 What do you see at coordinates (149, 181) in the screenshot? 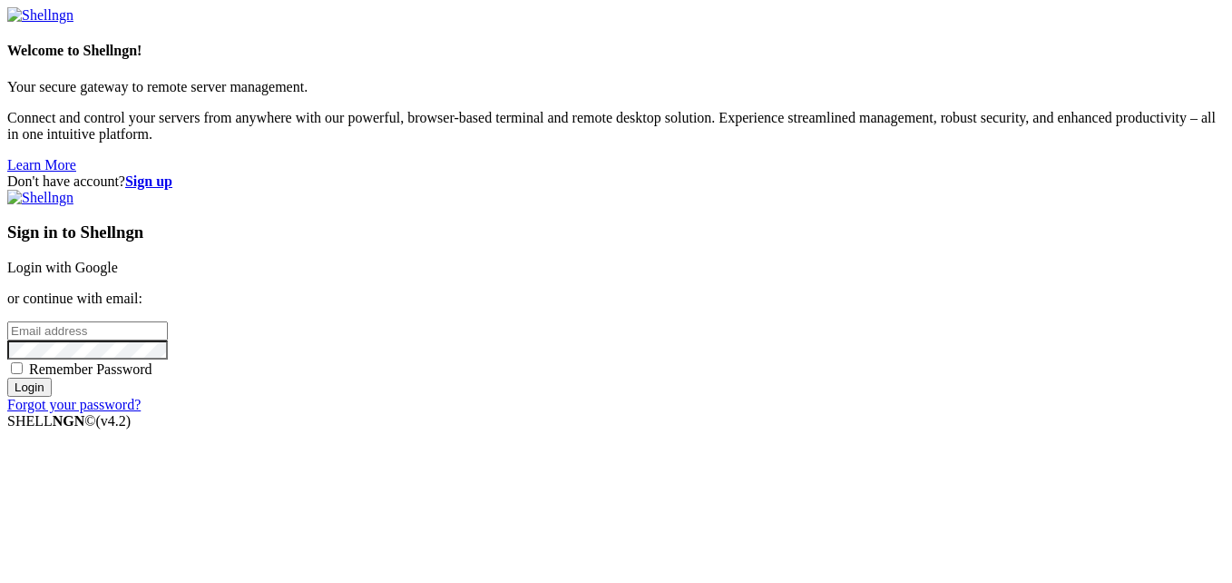
I see `strong: Sign up` at bounding box center [149, 181].